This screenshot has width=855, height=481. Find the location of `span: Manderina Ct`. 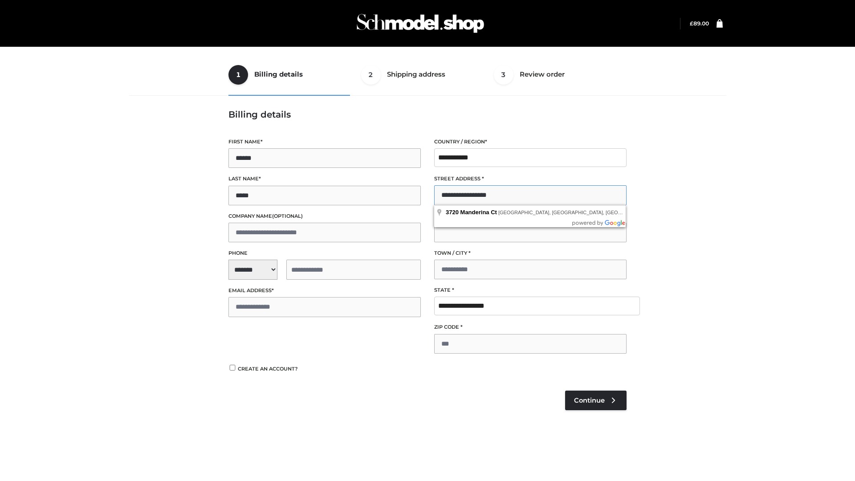

span: Manderina Ct is located at coordinates (479, 212).